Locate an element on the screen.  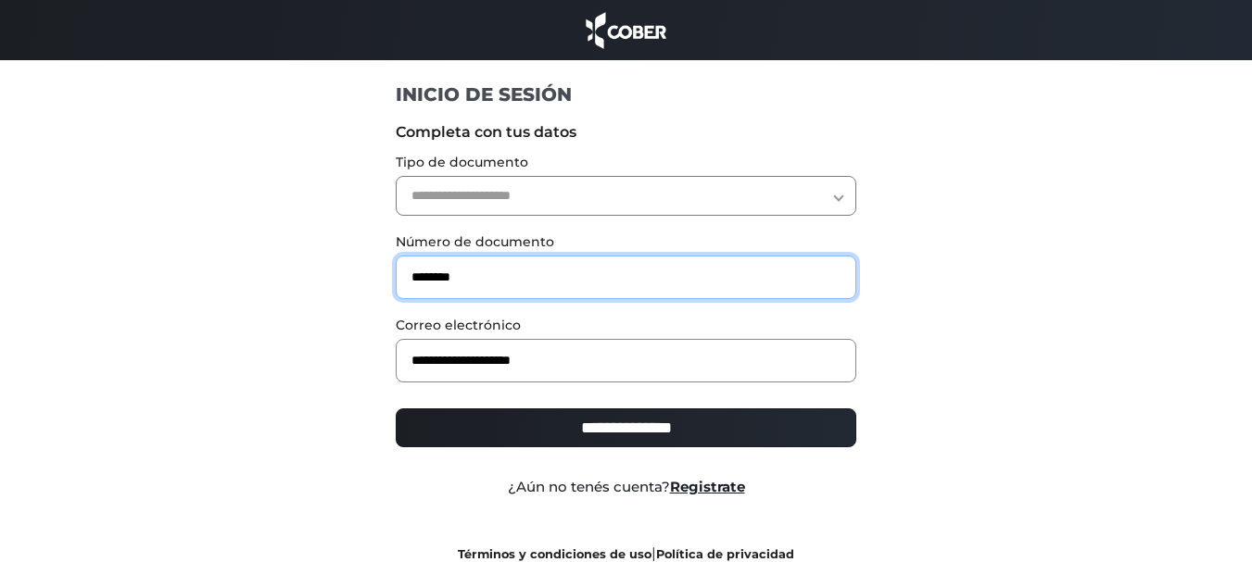
label: Correo electrónico is located at coordinates (625, 325).